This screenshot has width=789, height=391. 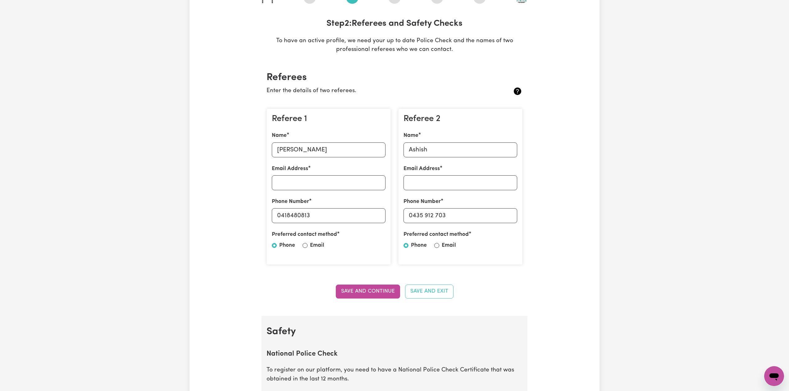 What do you see at coordinates (373, 91) in the screenshot?
I see `p: Enter the details of two referees.` at bounding box center [373, 91].